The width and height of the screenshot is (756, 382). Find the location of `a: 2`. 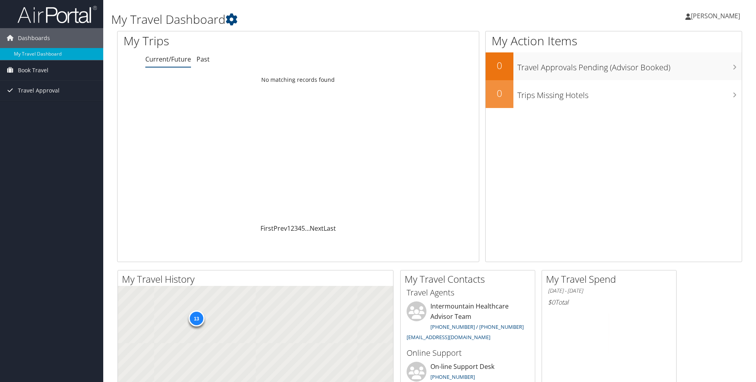

a: 2 is located at coordinates (292, 228).